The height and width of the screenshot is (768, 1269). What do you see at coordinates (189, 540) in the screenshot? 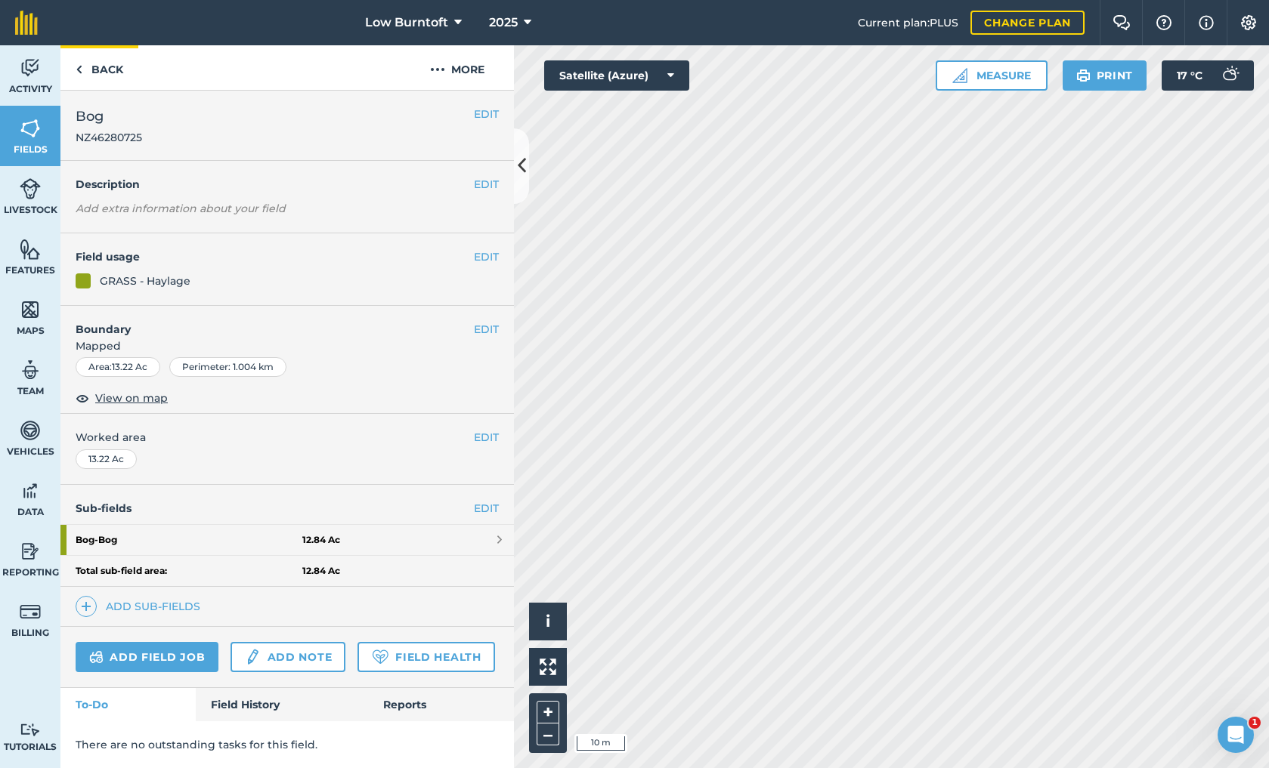
I see `strong: Bog - Bog` at bounding box center [189, 540].